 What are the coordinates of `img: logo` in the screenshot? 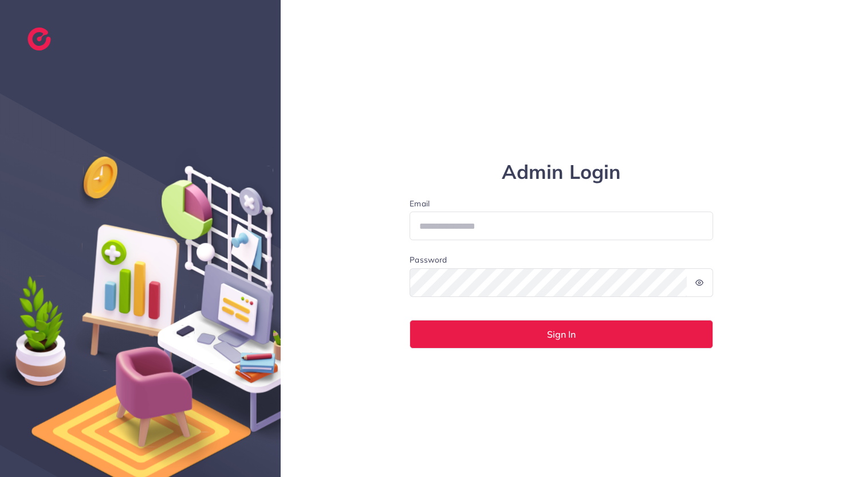 It's located at (39, 39).